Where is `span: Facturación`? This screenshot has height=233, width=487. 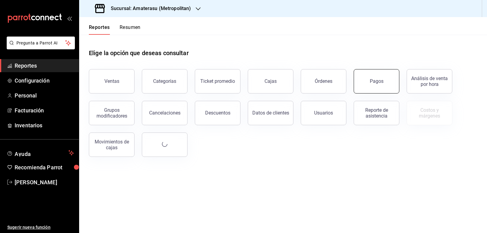 span: Facturación is located at coordinates (44, 110).